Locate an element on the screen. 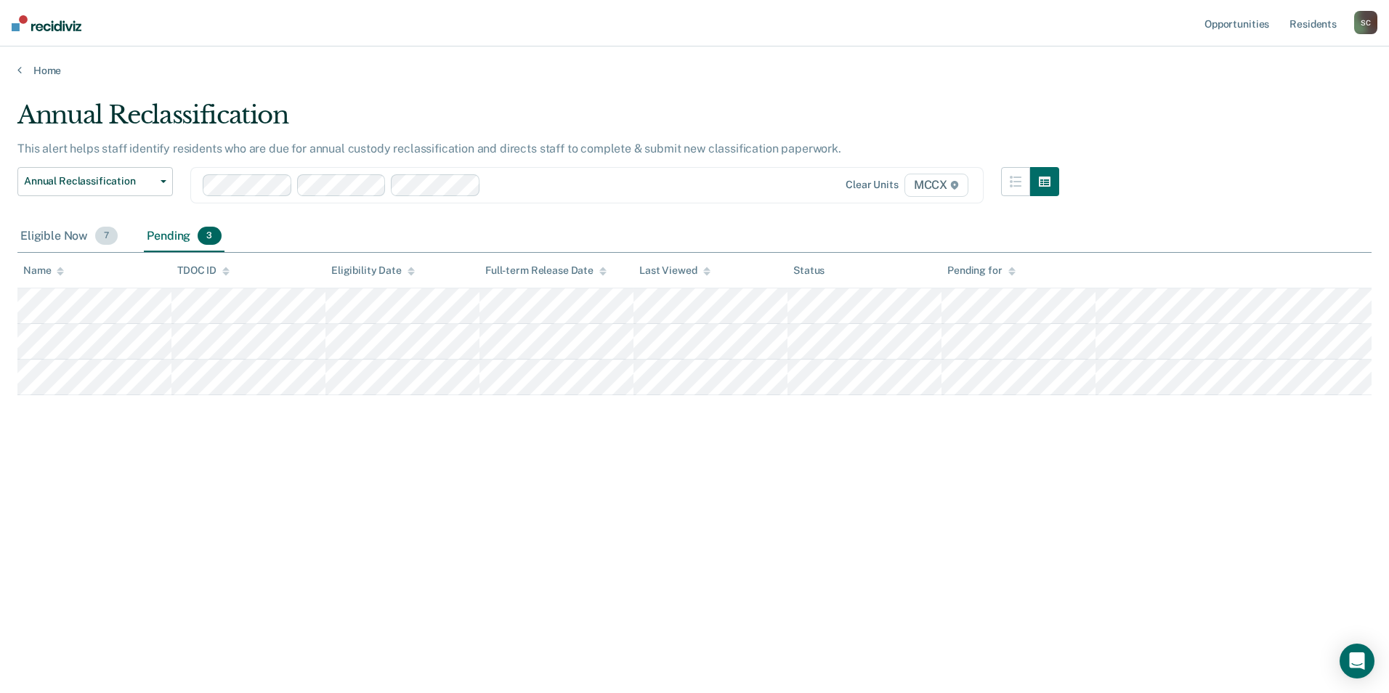  div: Eligibility Date is located at coordinates (373, 270).